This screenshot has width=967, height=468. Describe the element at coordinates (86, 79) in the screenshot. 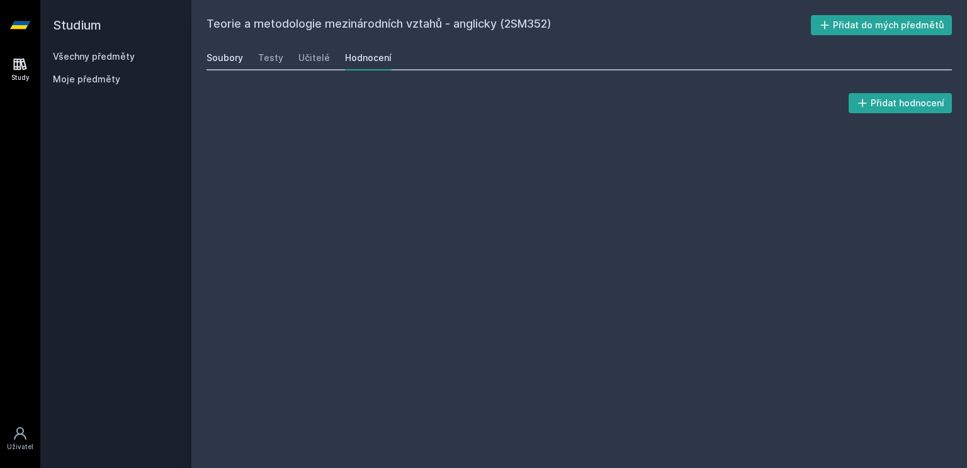

I see `span: Moje předměty` at that location.